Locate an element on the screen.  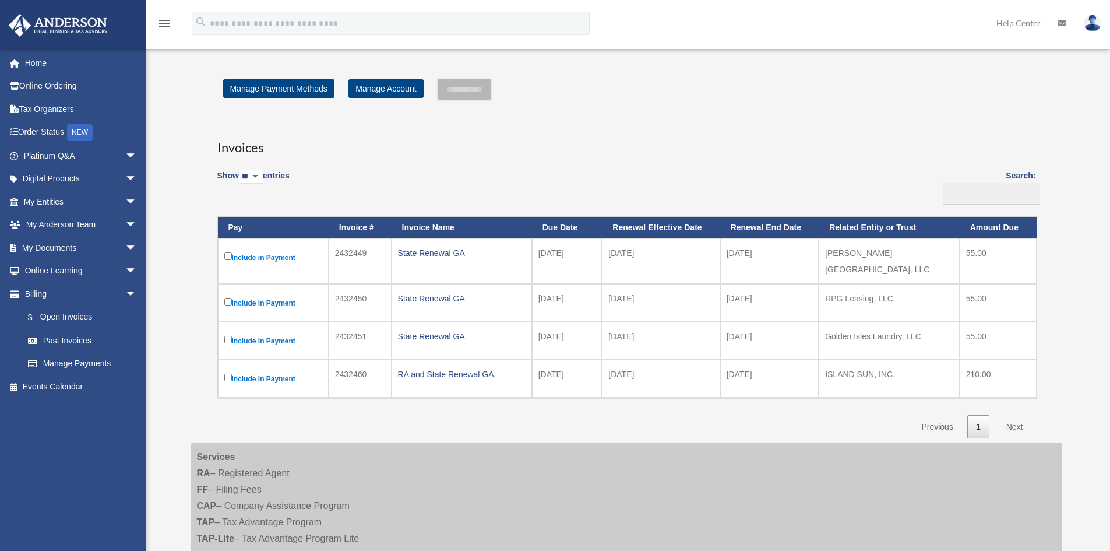
strong: Services is located at coordinates (216, 456).